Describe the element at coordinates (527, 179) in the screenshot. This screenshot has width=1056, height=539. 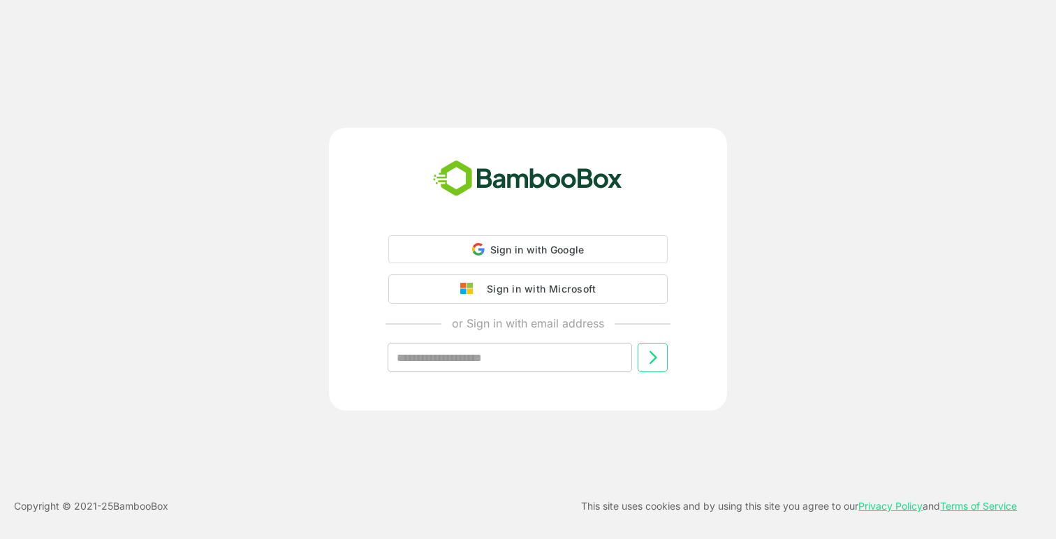
I see `img: bamboobox` at that location.